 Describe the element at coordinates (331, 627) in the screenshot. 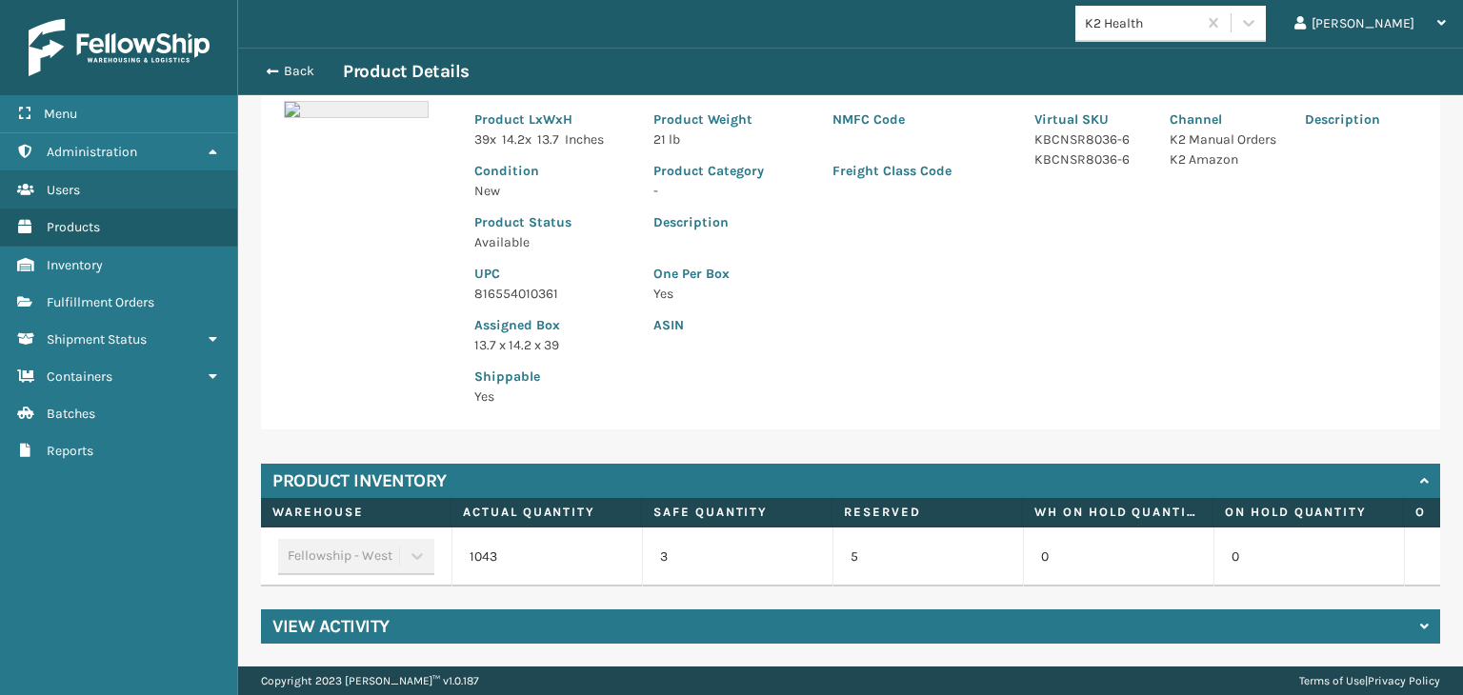

I see `h4: View Activity` at that location.